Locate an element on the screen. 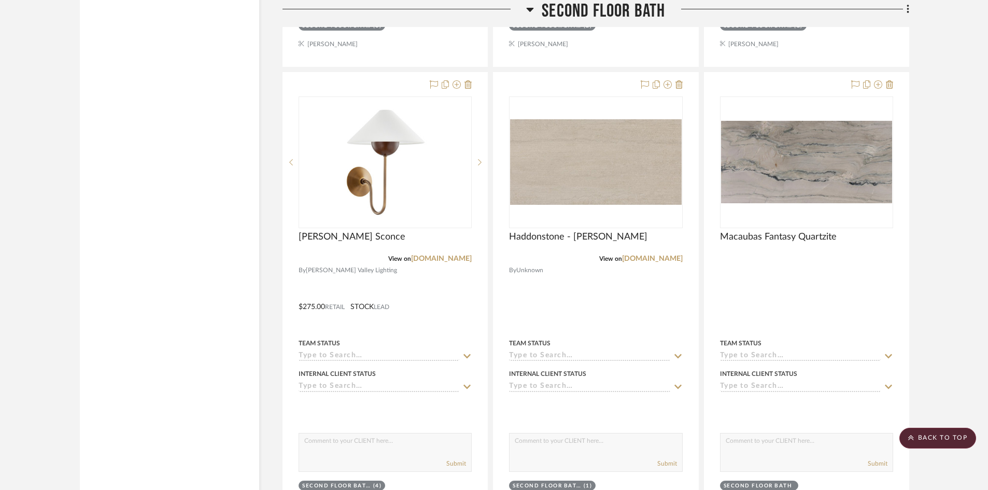 Image resolution: width=988 pixels, height=490 pixels. div: (4) is located at coordinates (377, 485).